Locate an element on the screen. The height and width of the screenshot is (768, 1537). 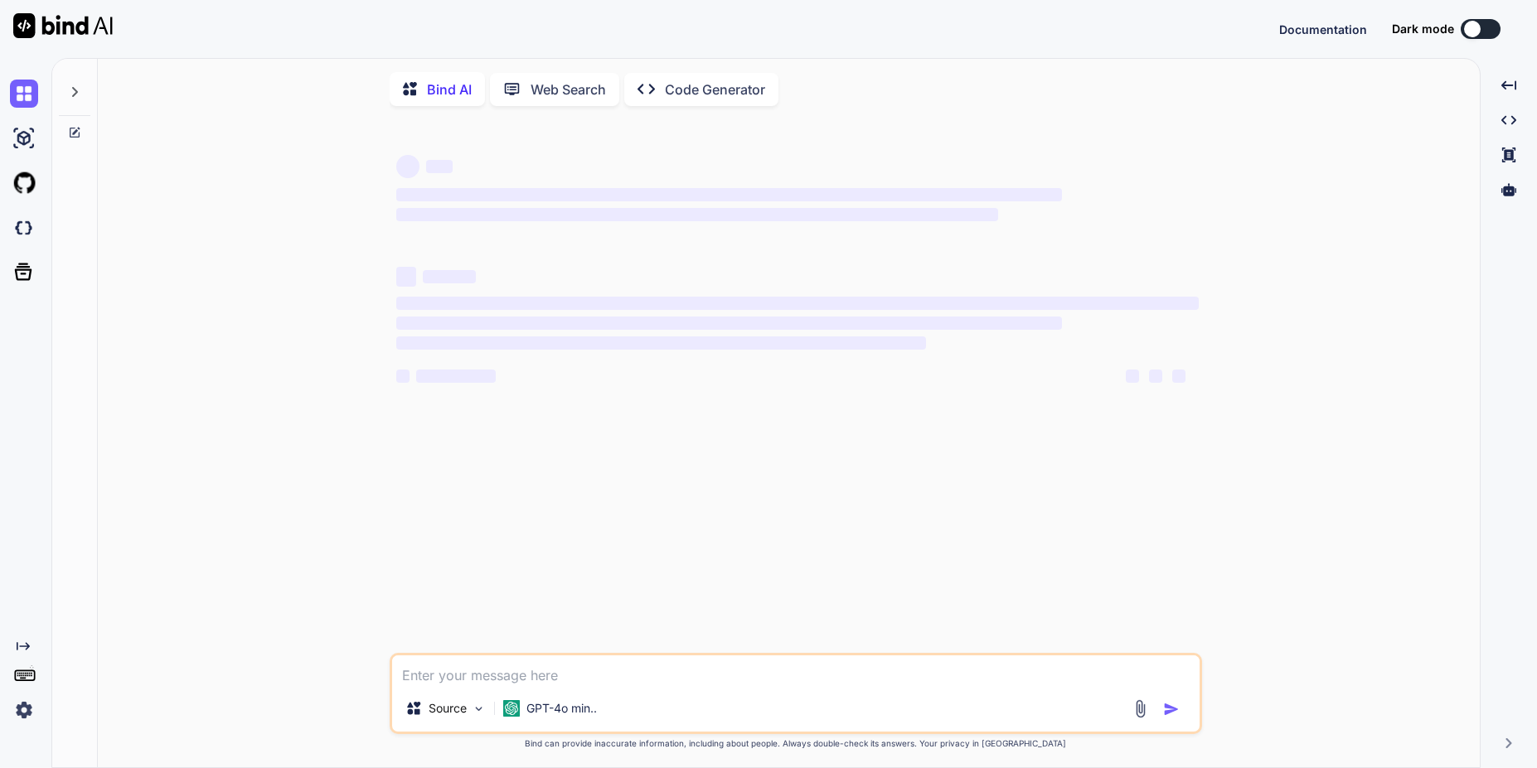
img: GPT-4o mini is located at coordinates (511, 709).